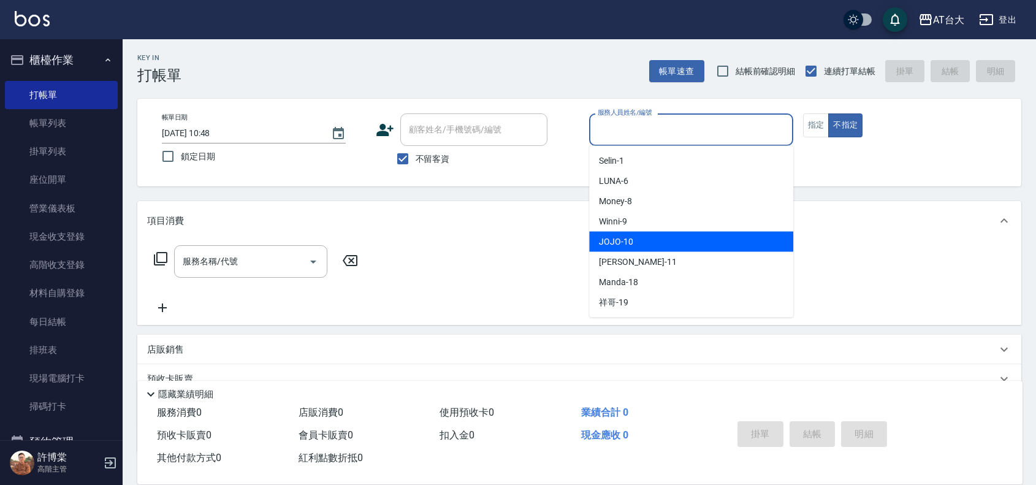 Image resolution: width=1036 pixels, height=485 pixels. What do you see at coordinates (175, 117) in the screenshot?
I see `label: 帳單日期` at bounding box center [175, 117].